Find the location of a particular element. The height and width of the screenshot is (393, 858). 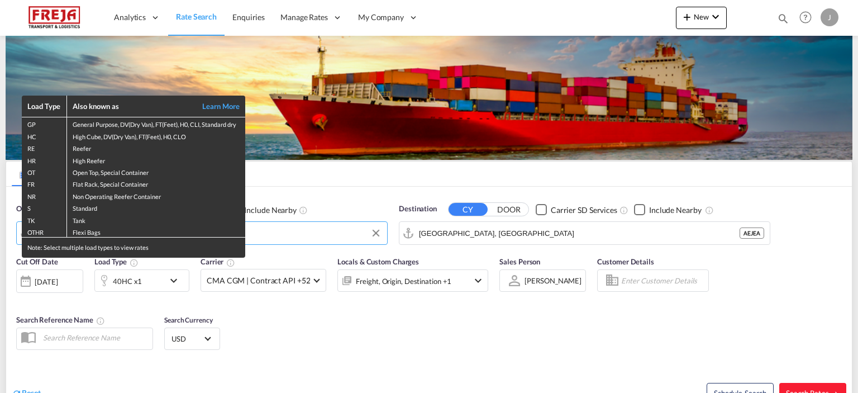

td: General Purpose, DV(Dry Van), FT(Feet), H0, CLI, Standard dry is located at coordinates (156, 123).